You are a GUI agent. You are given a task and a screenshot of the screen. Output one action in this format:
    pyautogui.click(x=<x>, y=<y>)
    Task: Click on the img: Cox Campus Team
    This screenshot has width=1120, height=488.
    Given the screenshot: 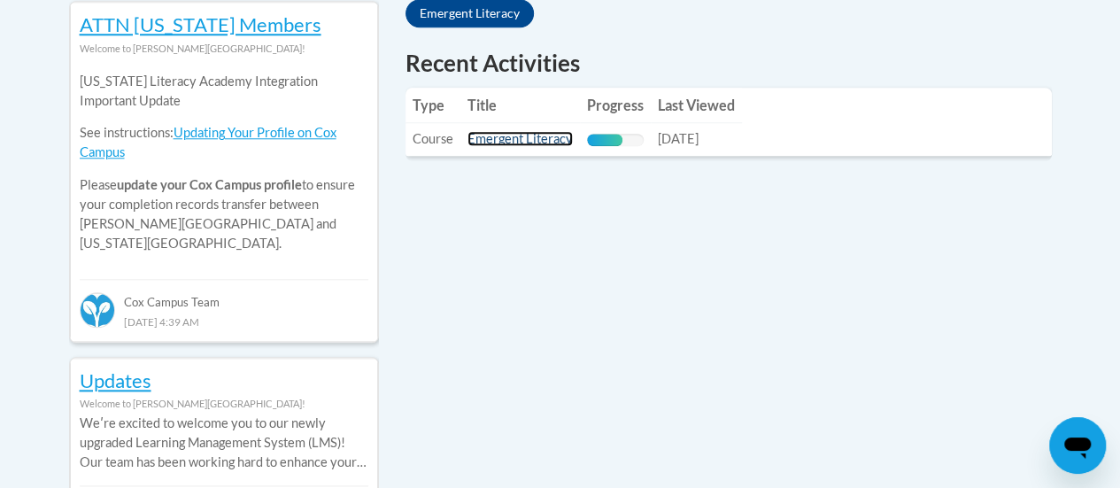 What is the action you would take?
    pyautogui.click(x=97, y=310)
    